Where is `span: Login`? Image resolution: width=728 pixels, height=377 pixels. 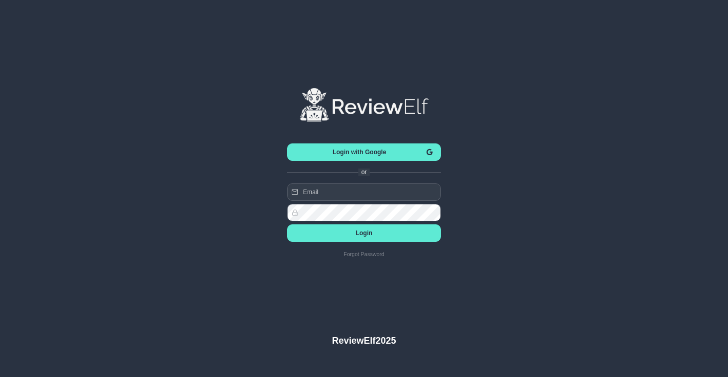 span: Login is located at coordinates (364, 233).